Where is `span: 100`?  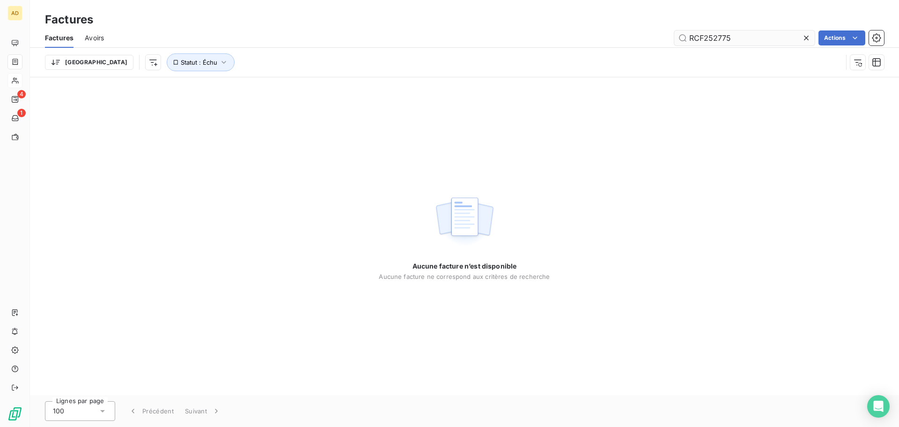 span: 100 is located at coordinates (59, 411).